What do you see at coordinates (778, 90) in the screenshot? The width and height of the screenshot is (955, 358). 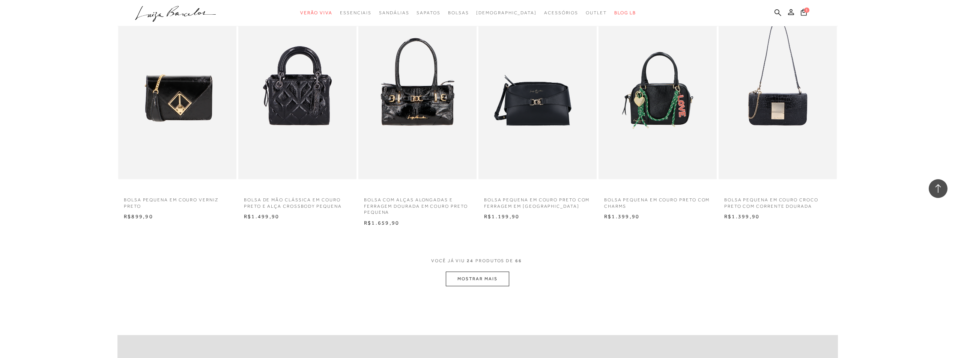 I see `img: BOLSA PEQUENA EM COURO CROCO PRETO COM CORRENTE DOURADA` at bounding box center [778, 90].